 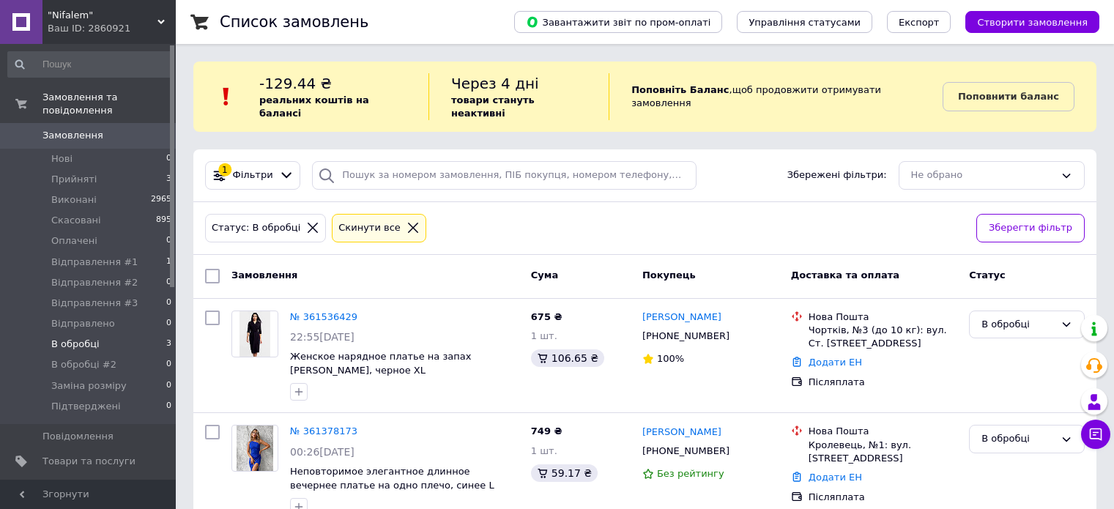 I want to click on div: 59.17 ₴, so click(x=564, y=473).